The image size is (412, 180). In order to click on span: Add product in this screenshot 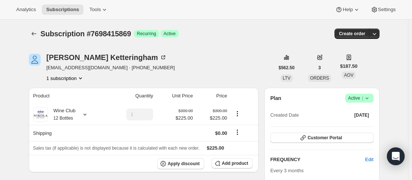, I will do `click(235, 163)`.